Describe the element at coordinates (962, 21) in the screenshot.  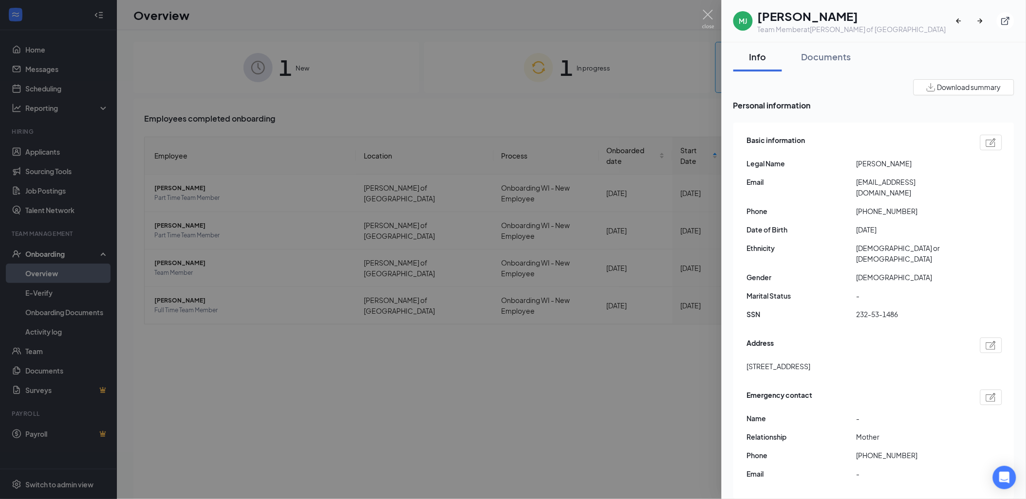
I see `button: ArrowLeftNew` at that location.